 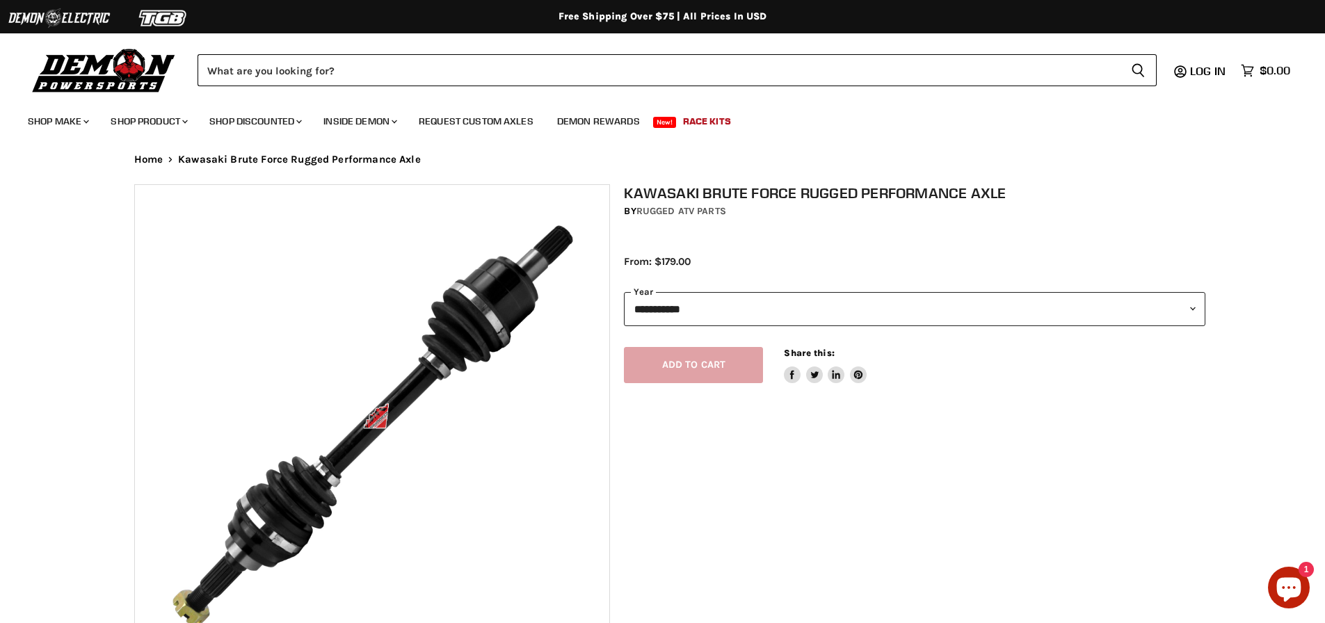 I want to click on a: Race Kits, so click(x=707, y=121).